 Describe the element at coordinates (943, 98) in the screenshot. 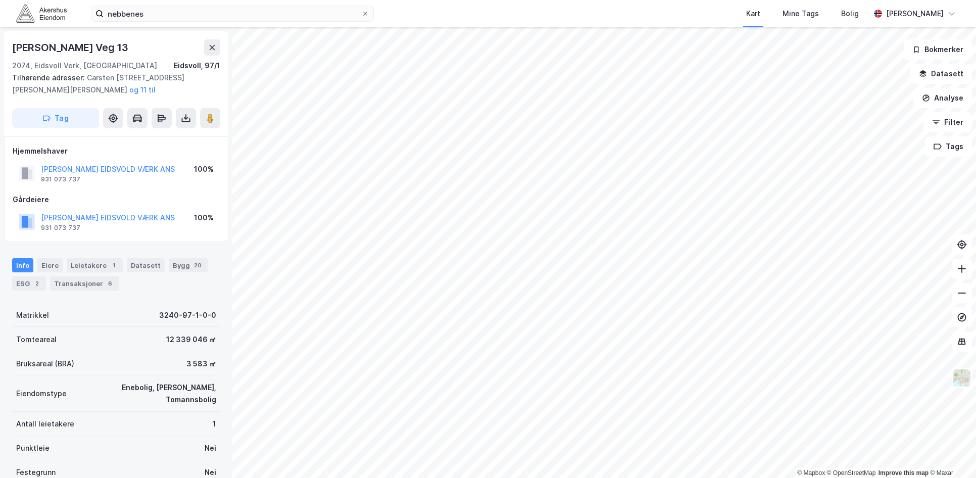

I see `button: Analyse` at that location.